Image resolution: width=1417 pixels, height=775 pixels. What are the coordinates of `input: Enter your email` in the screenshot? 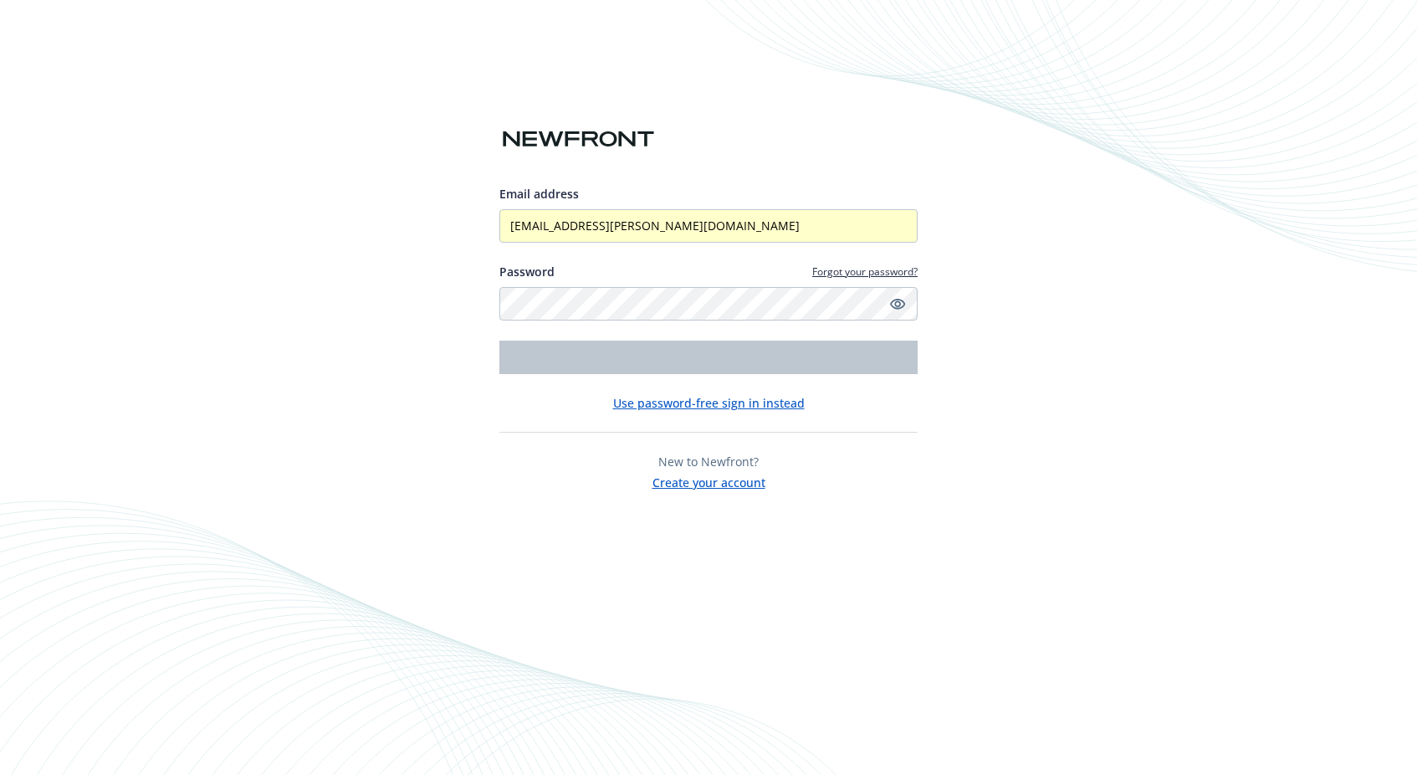 It's located at (708, 226).